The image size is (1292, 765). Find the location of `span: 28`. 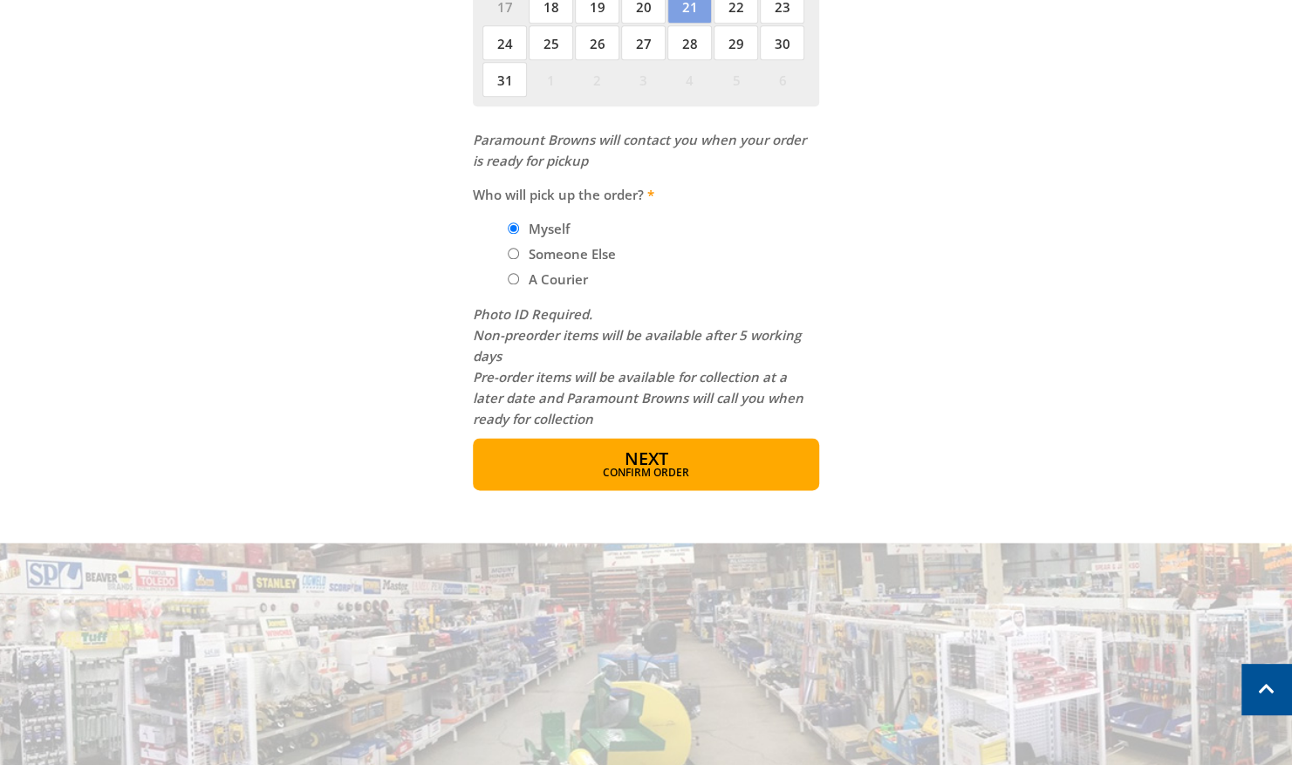

span: 28 is located at coordinates (689, 43).